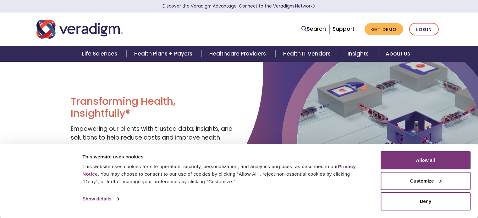  Describe the element at coordinates (425, 202) in the screenshot. I see `button: Deny` at that location.